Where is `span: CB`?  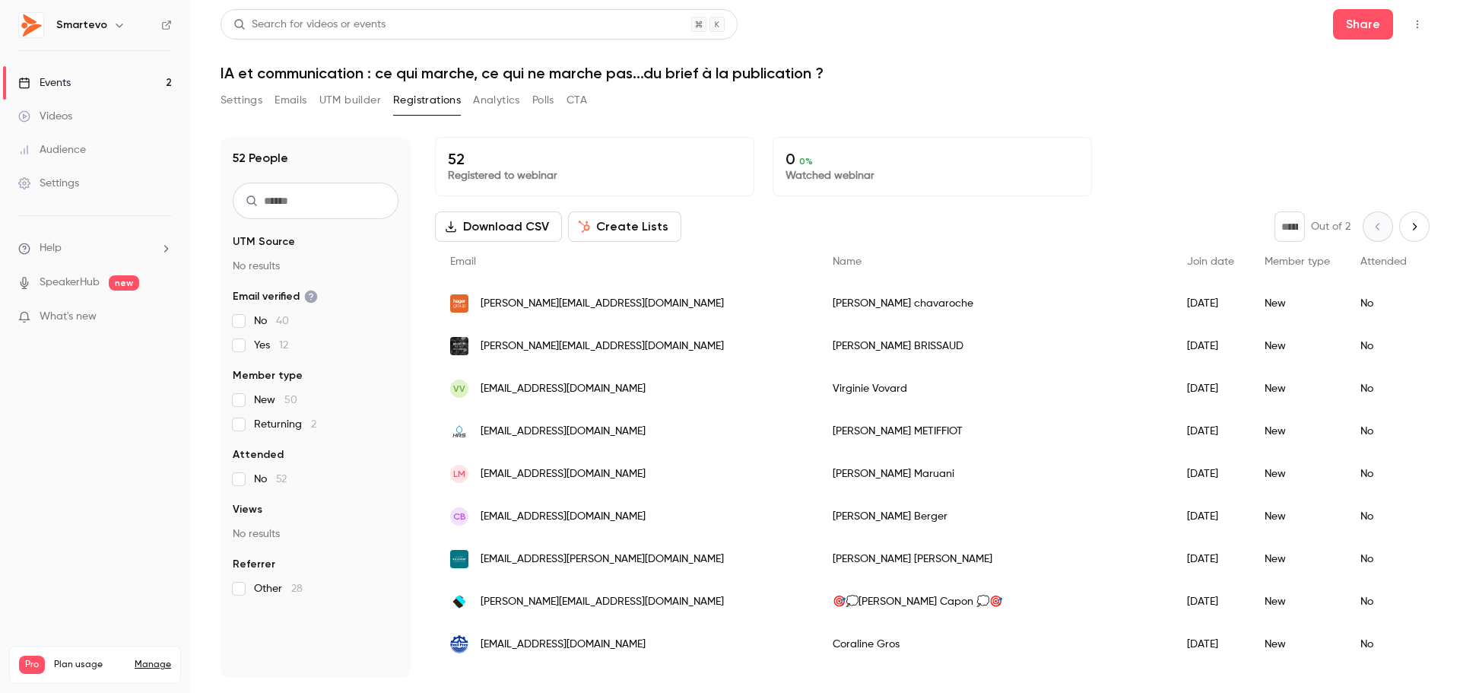 span: CB is located at coordinates (459, 516).